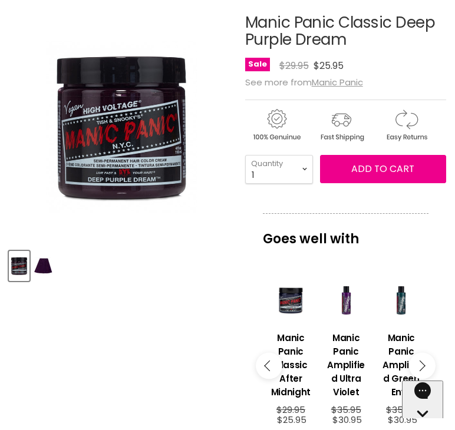 The height and width of the screenshot is (430, 455). What do you see at coordinates (337, 82) in the screenshot?
I see `a: Manic Panic` at bounding box center [337, 82].